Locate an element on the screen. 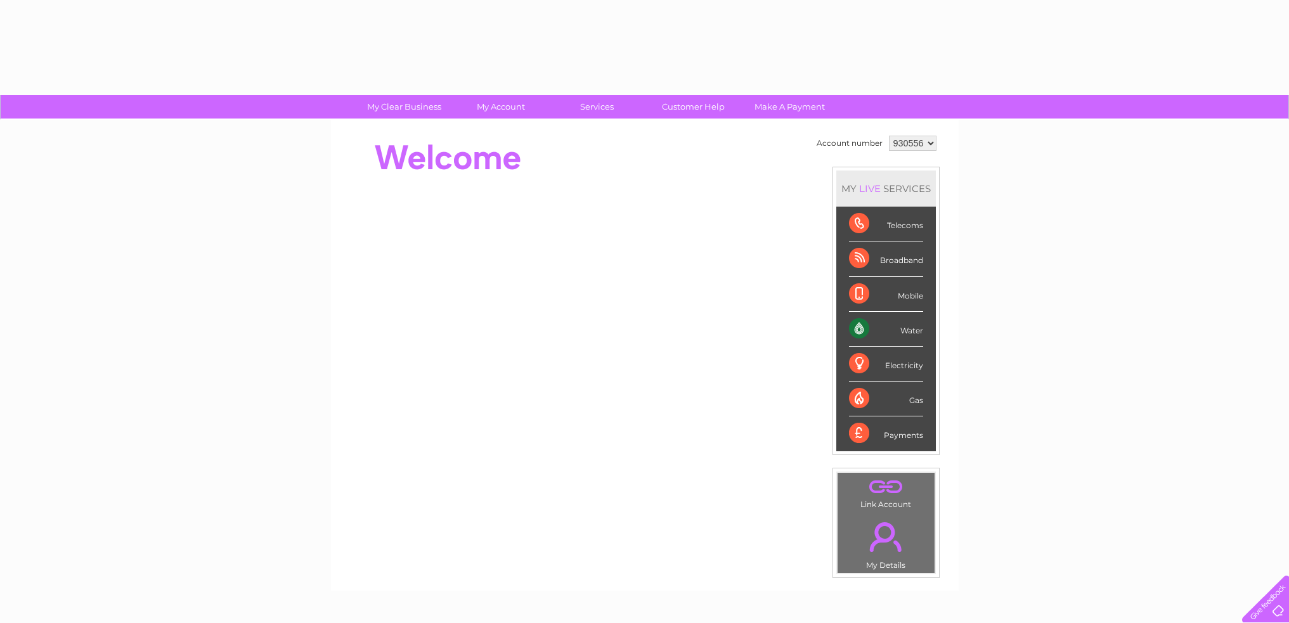 The height and width of the screenshot is (623, 1289). td: My Details is located at coordinates (886, 543).